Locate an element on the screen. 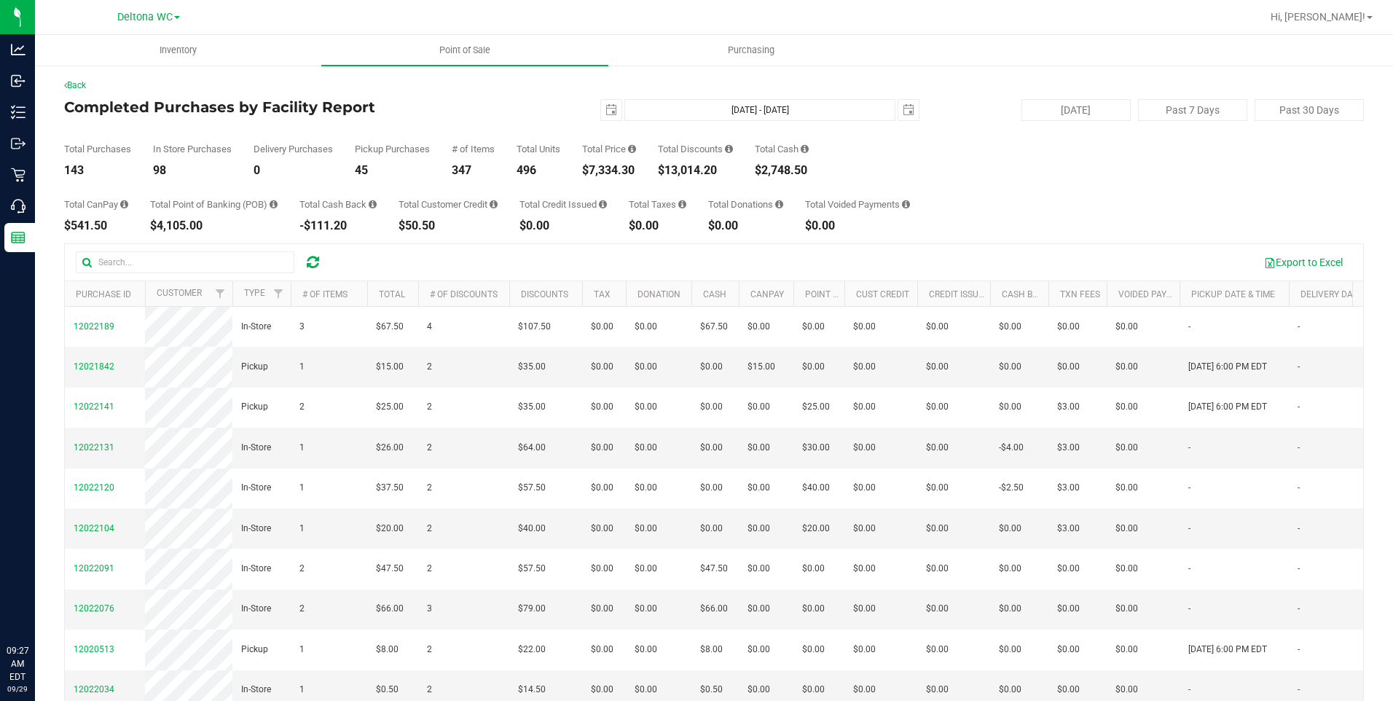 Image resolution: width=1393 pixels, height=701 pixels. span: Inventory is located at coordinates (178, 50).